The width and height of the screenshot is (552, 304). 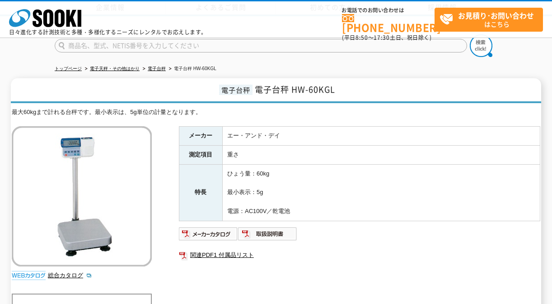 I want to click on a: トップページ, so click(x=68, y=68).